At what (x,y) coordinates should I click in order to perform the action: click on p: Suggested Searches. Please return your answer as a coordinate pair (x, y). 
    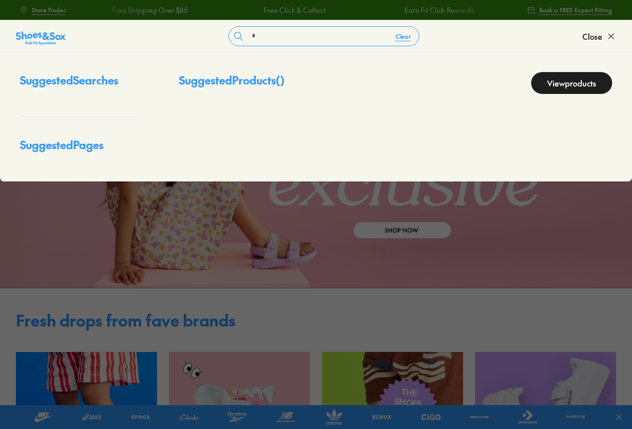
    Looking at the image, I should click on (80, 84).